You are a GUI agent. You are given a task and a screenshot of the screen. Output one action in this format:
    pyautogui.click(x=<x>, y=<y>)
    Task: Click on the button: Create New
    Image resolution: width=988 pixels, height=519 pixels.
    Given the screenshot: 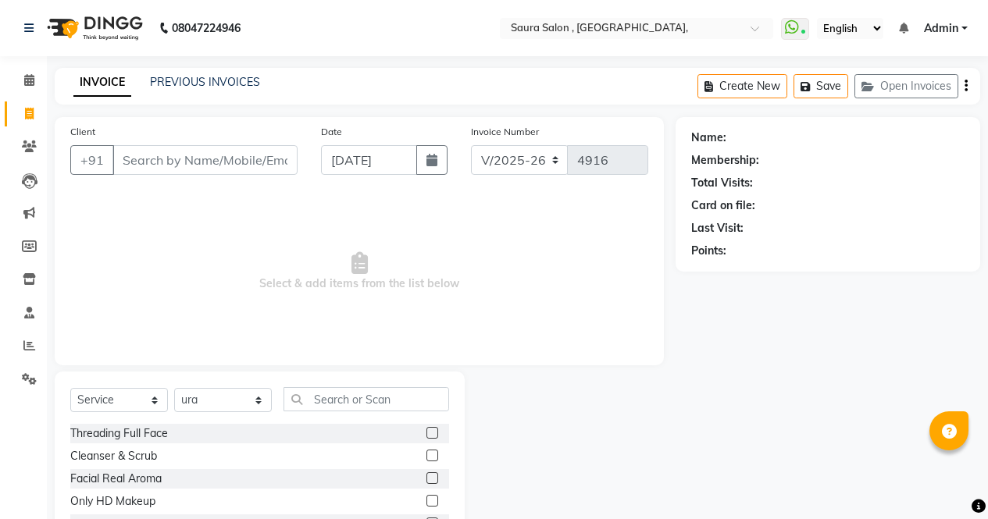 What is the action you would take?
    pyautogui.click(x=742, y=86)
    